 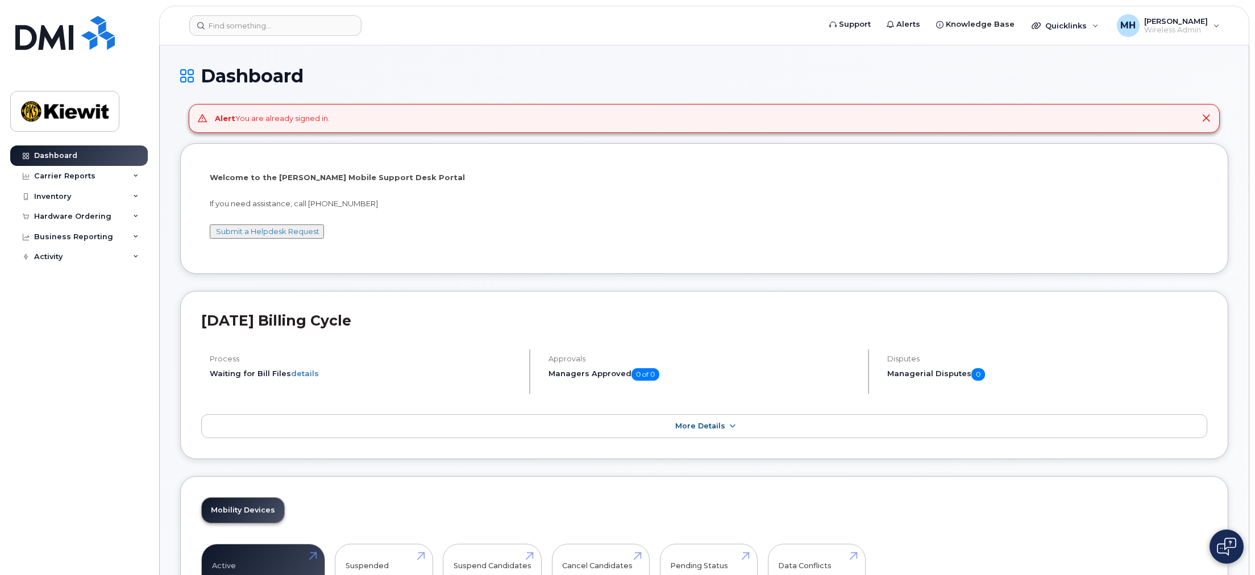 What do you see at coordinates (364, 374) in the screenshot?
I see `li: Waiting for Bill Files` at bounding box center [364, 374].